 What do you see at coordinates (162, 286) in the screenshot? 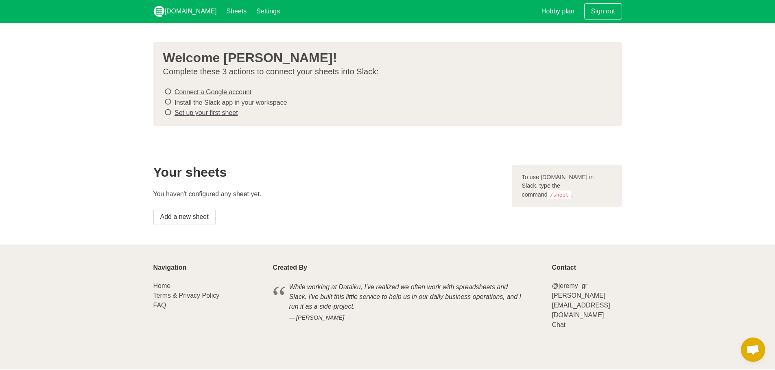
I see `a: Home` at bounding box center [162, 286].